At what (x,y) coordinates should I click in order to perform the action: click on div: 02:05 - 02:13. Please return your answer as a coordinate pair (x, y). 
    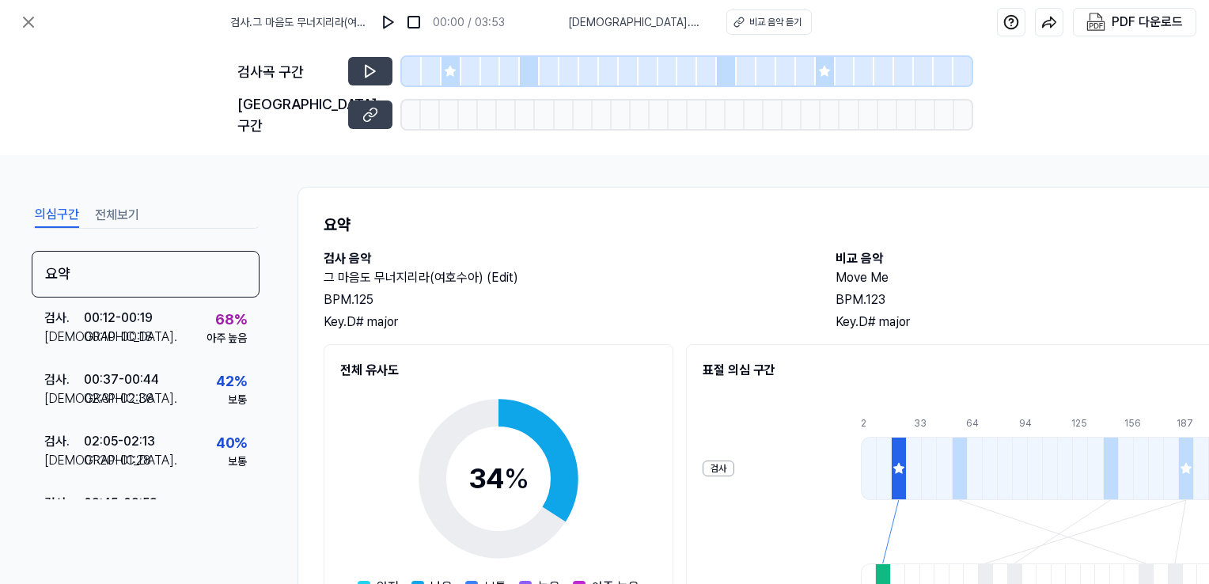
    Looking at the image, I should click on (119, 442).